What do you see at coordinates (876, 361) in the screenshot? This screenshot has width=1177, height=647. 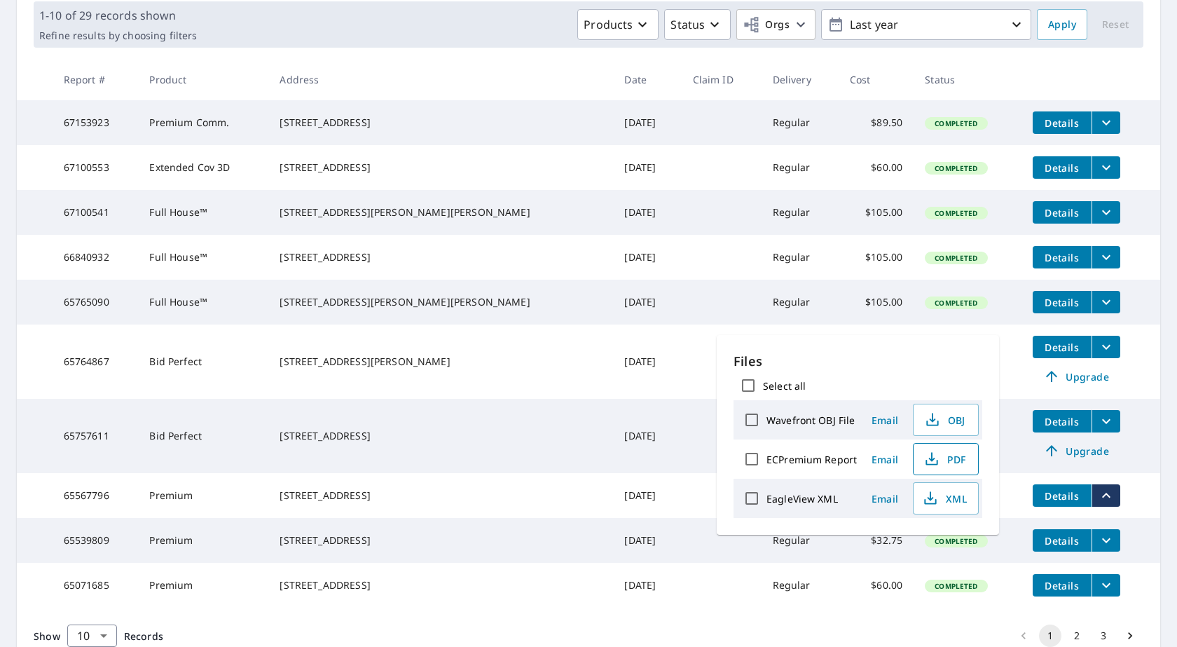 I see `td: $18.00` at bounding box center [876, 361].